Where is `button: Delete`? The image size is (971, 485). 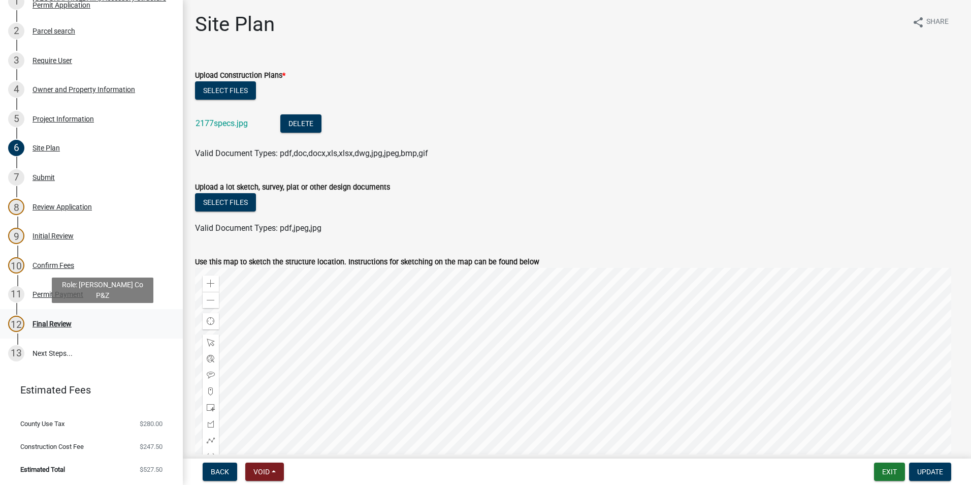 button: Delete is located at coordinates (301, 123).